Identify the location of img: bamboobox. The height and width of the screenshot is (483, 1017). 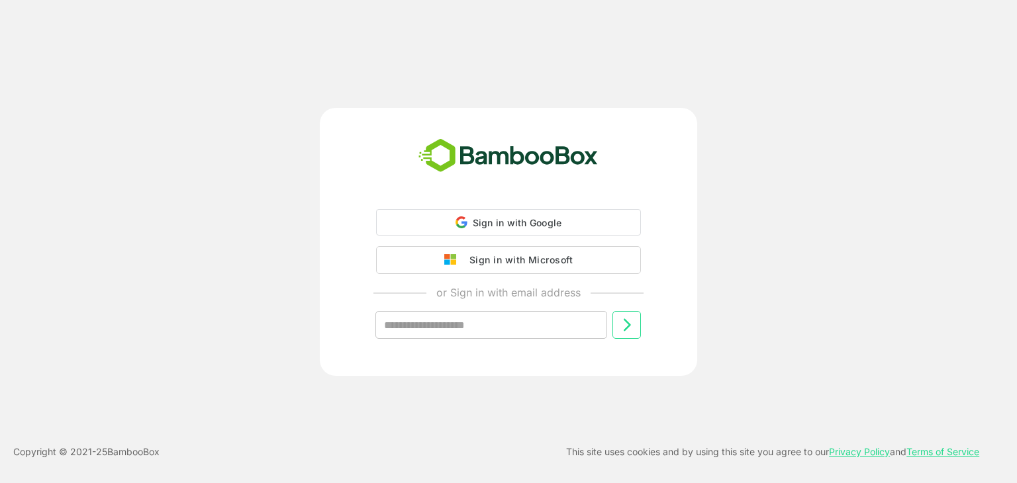
(508, 156).